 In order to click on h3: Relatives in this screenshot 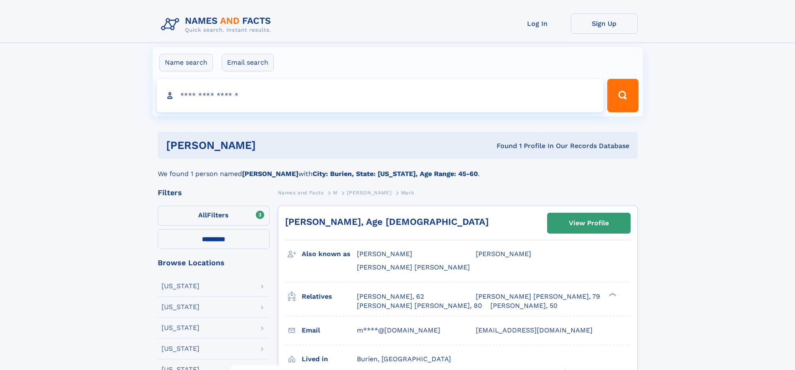, I will do `click(329, 297)`.